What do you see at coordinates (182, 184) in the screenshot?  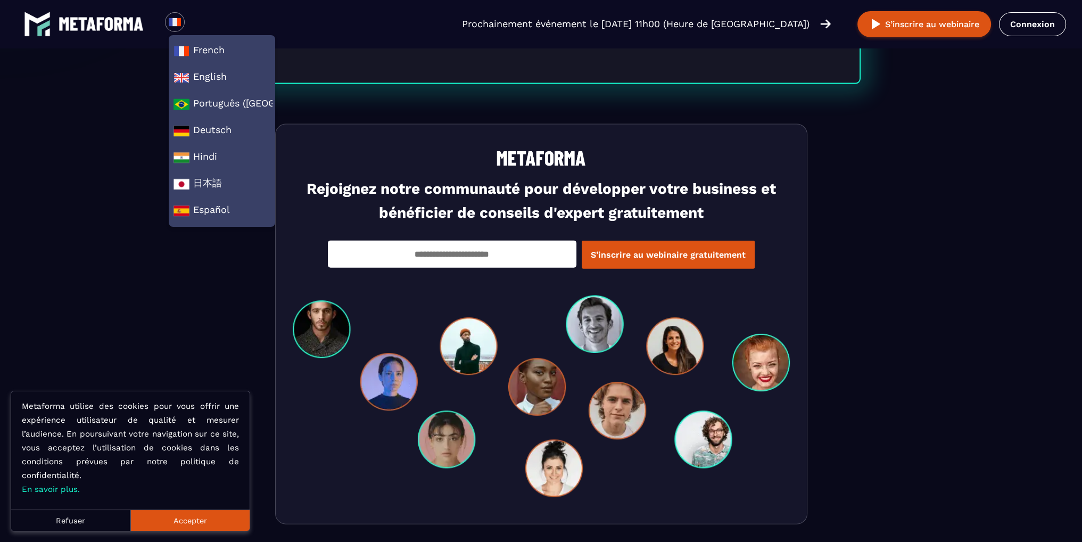 I see `img: ja` at bounding box center [182, 184].